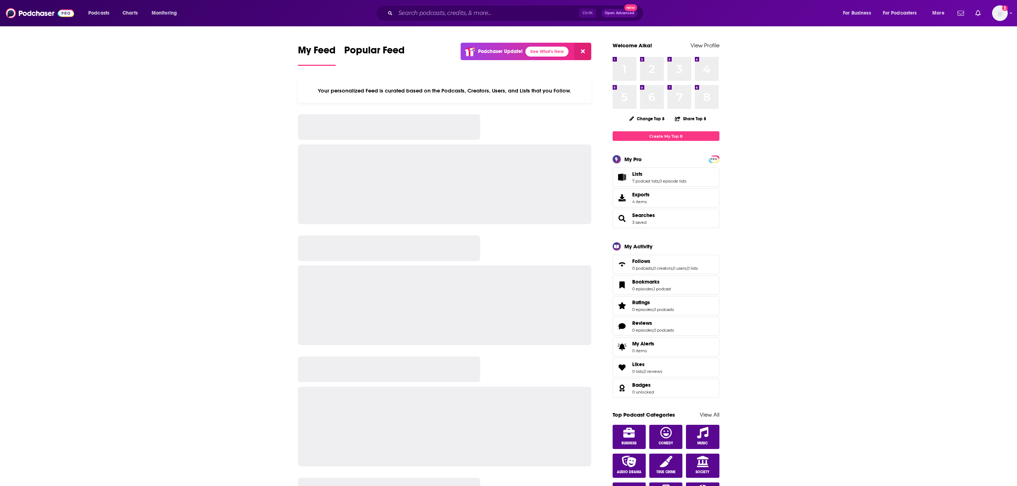 This screenshot has width=1017, height=486. What do you see at coordinates (40, 13) in the screenshot?
I see `img: Podchaser - Follow, Share and Rate Podcasts` at bounding box center [40, 13].